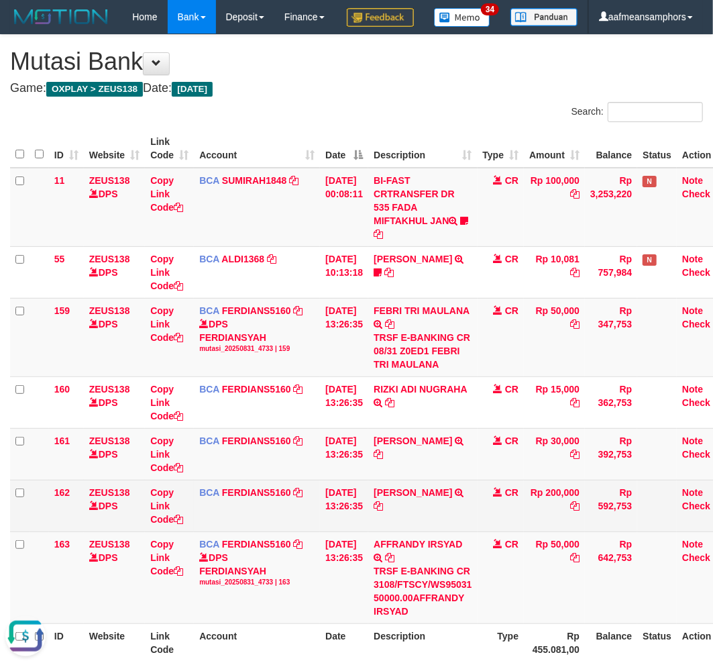 Image resolution: width=713 pixels, height=667 pixels. What do you see at coordinates (243, 259) in the screenshot?
I see `a: ALDI1368` at bounding box center [243, 259].